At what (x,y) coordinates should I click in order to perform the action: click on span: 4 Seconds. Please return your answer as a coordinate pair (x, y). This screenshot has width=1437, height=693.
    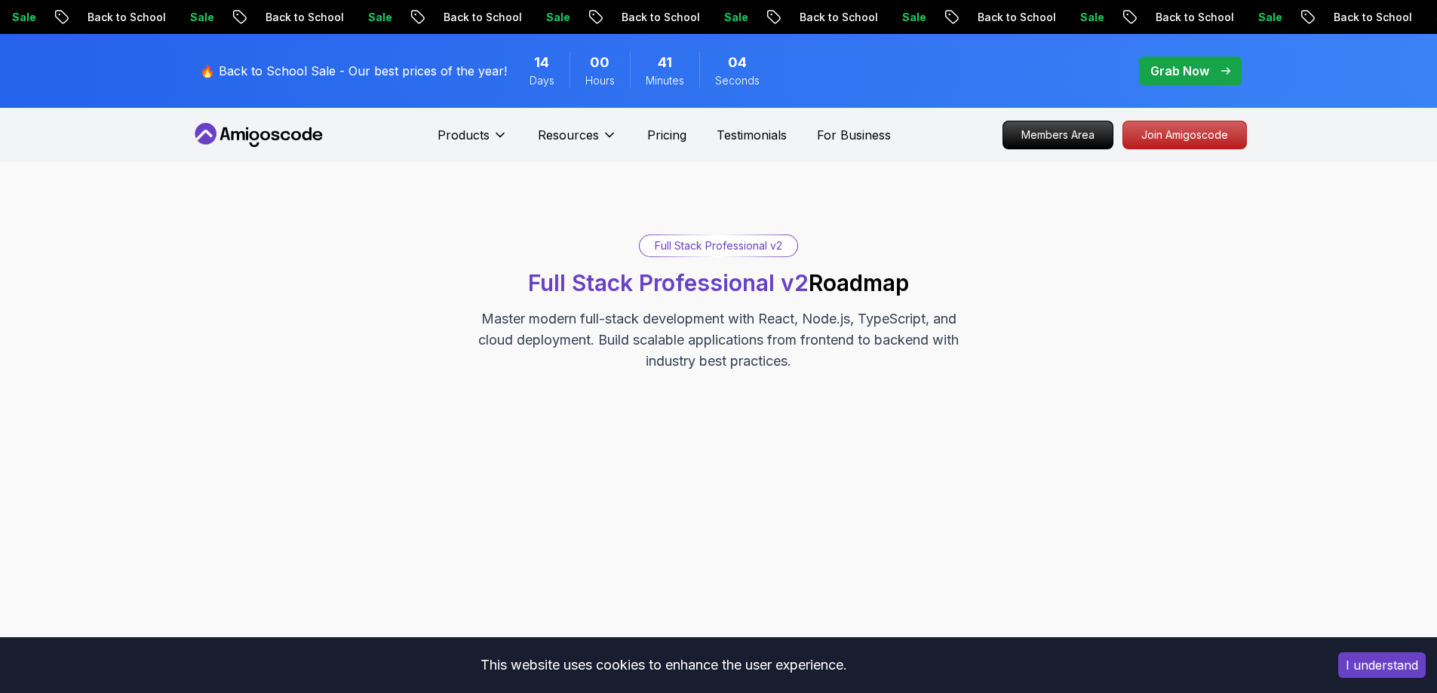
    Looking at the image, I should click on (737, 63).